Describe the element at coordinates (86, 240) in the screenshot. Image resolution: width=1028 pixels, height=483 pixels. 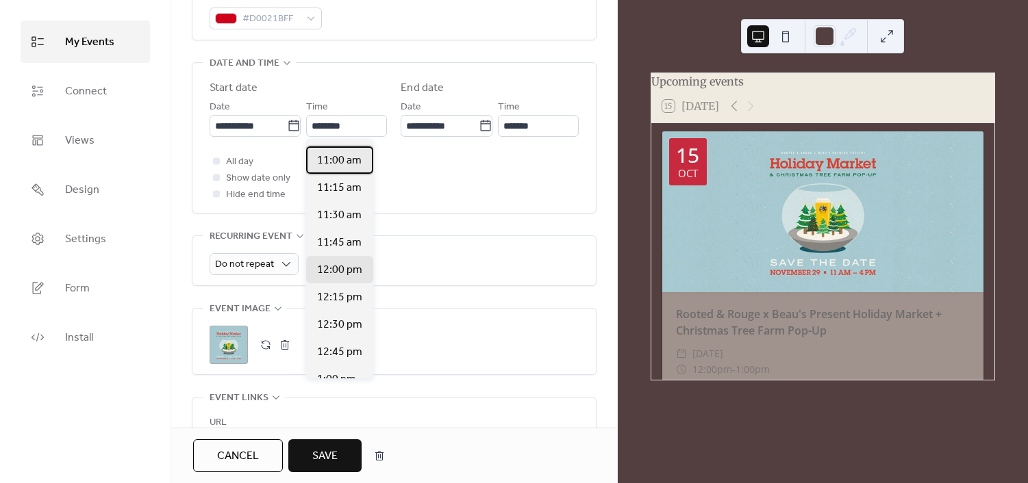
I see `span: Settings` at that location.